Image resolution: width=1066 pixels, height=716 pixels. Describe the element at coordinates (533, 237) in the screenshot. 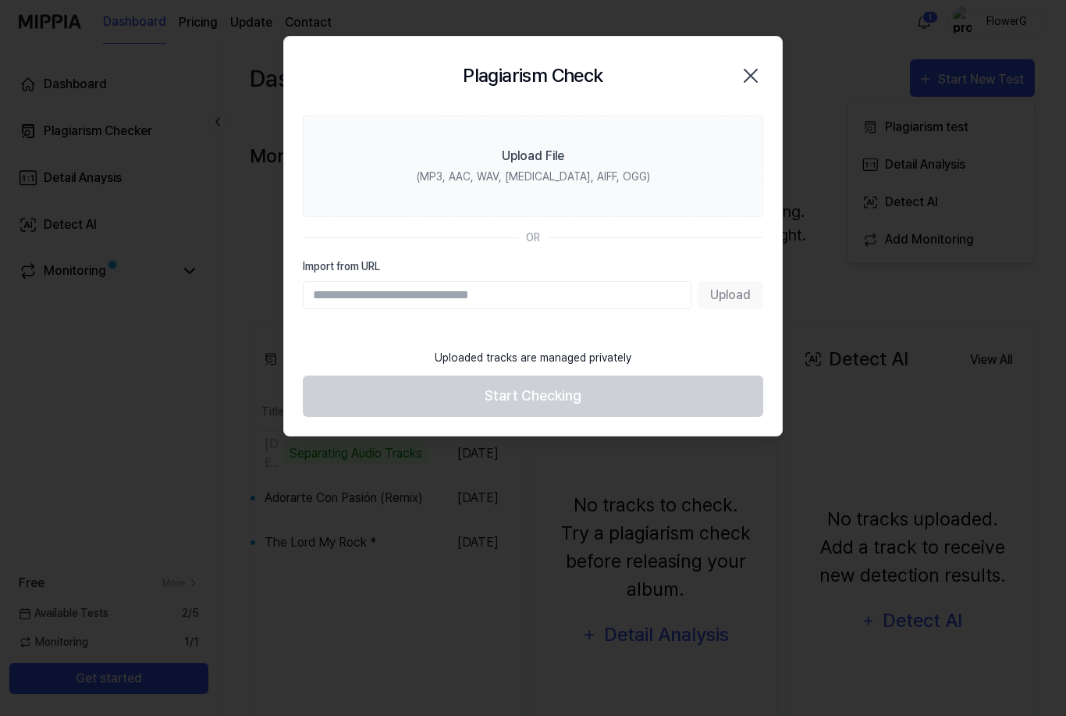

I see `div: OR` at that location.